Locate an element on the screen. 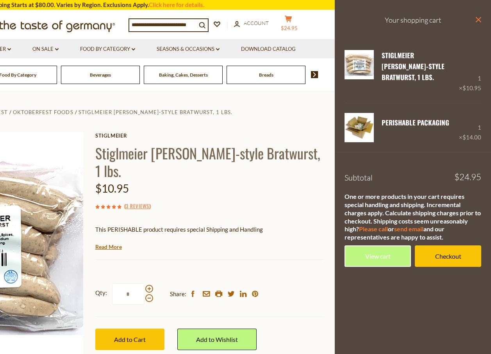  p: This PERISHABLE product requires special Shipping and Handling is located at coordinates (209, 229).